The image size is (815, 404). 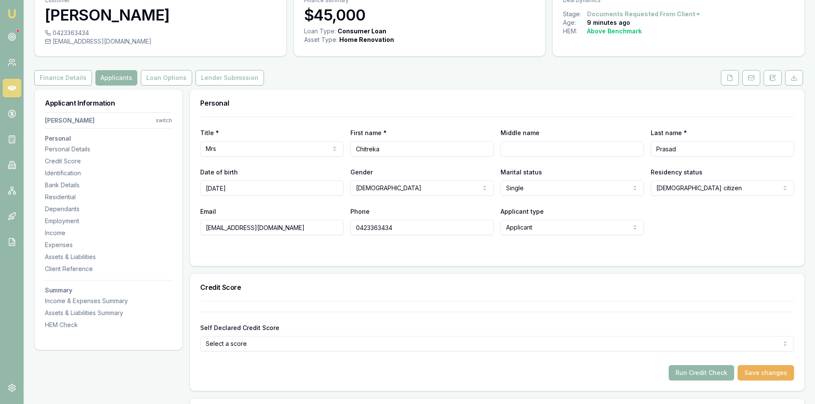 I want to click on button: Finance Details, so click(x=63, y=78).